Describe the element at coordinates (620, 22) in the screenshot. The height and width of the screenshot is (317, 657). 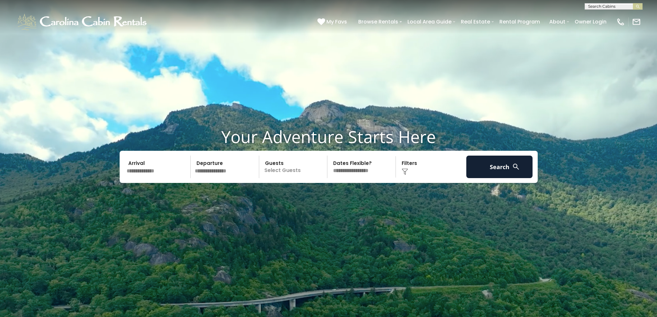
I see `img: phone-regular-white.png` at that location.